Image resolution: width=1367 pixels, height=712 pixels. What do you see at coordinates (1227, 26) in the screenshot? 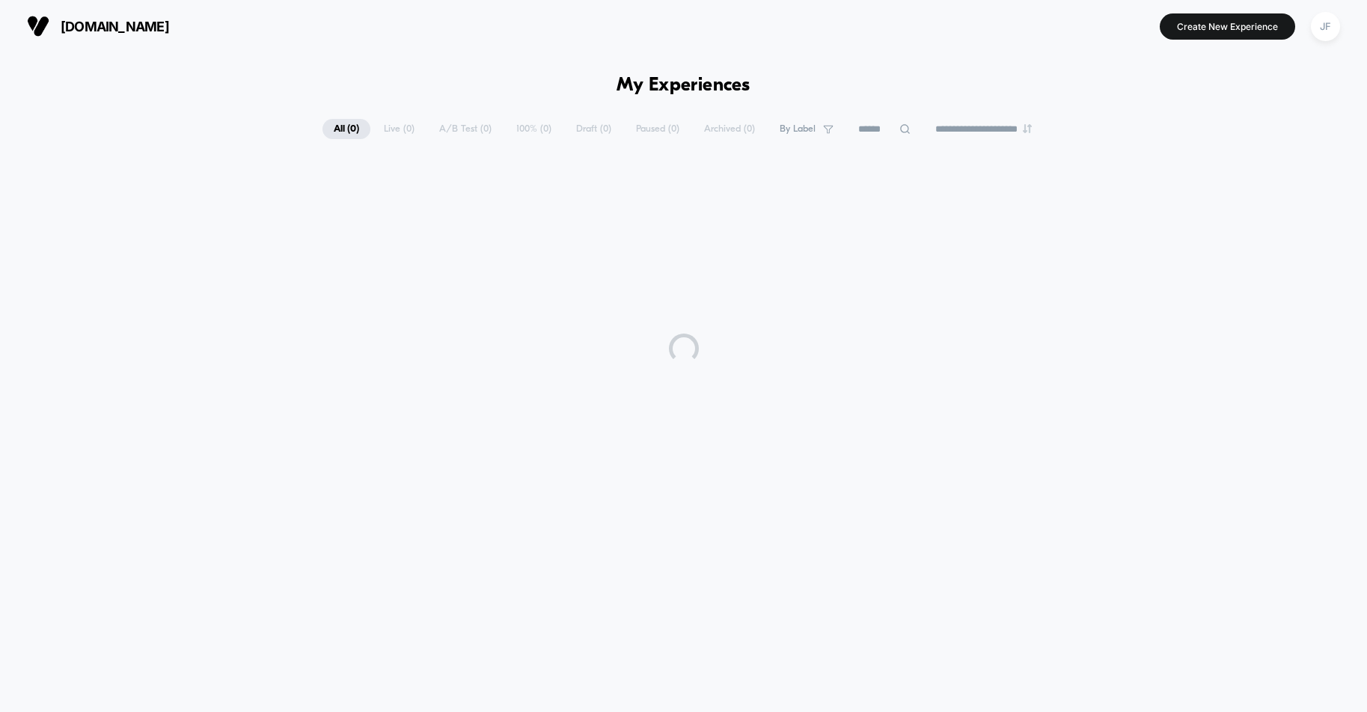
I see `button: Create New Experience` at bounding box center [1227, 26].